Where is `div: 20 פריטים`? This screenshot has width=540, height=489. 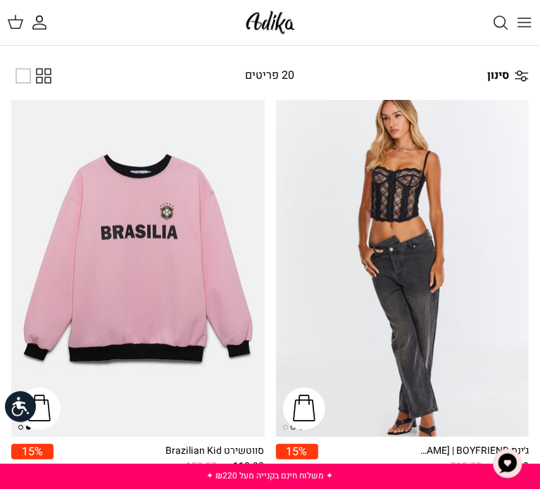
div: 20 פריטים is located at coordinates (270, 76).